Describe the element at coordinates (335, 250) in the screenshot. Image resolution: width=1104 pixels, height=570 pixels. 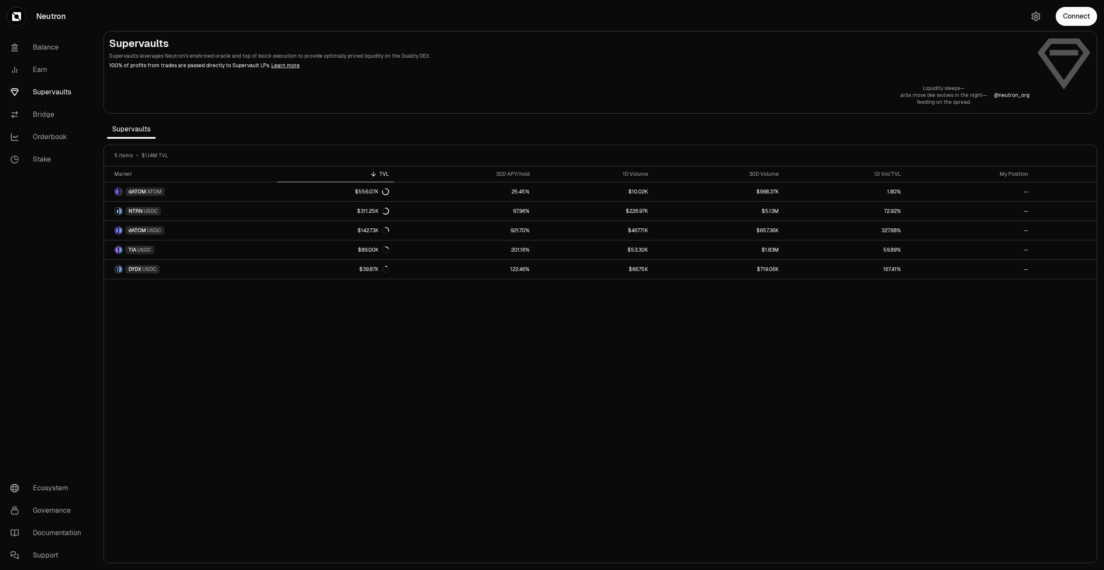
I see `a: $89.00K` at that location.